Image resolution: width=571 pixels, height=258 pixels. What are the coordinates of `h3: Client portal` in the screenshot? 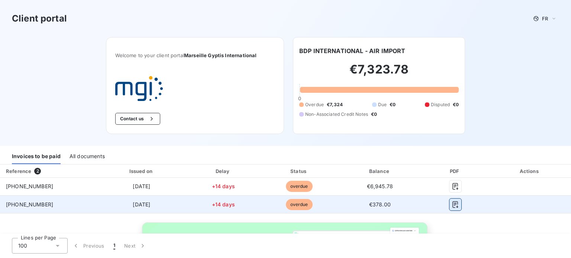 It's located at (39, 19).